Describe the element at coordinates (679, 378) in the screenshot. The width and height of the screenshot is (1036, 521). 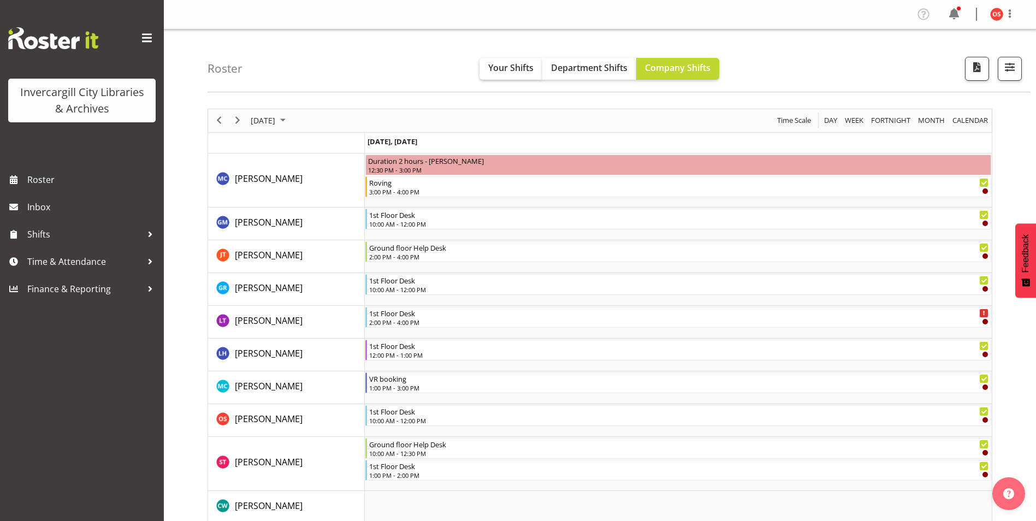
I see `div: VR booking` at that location.